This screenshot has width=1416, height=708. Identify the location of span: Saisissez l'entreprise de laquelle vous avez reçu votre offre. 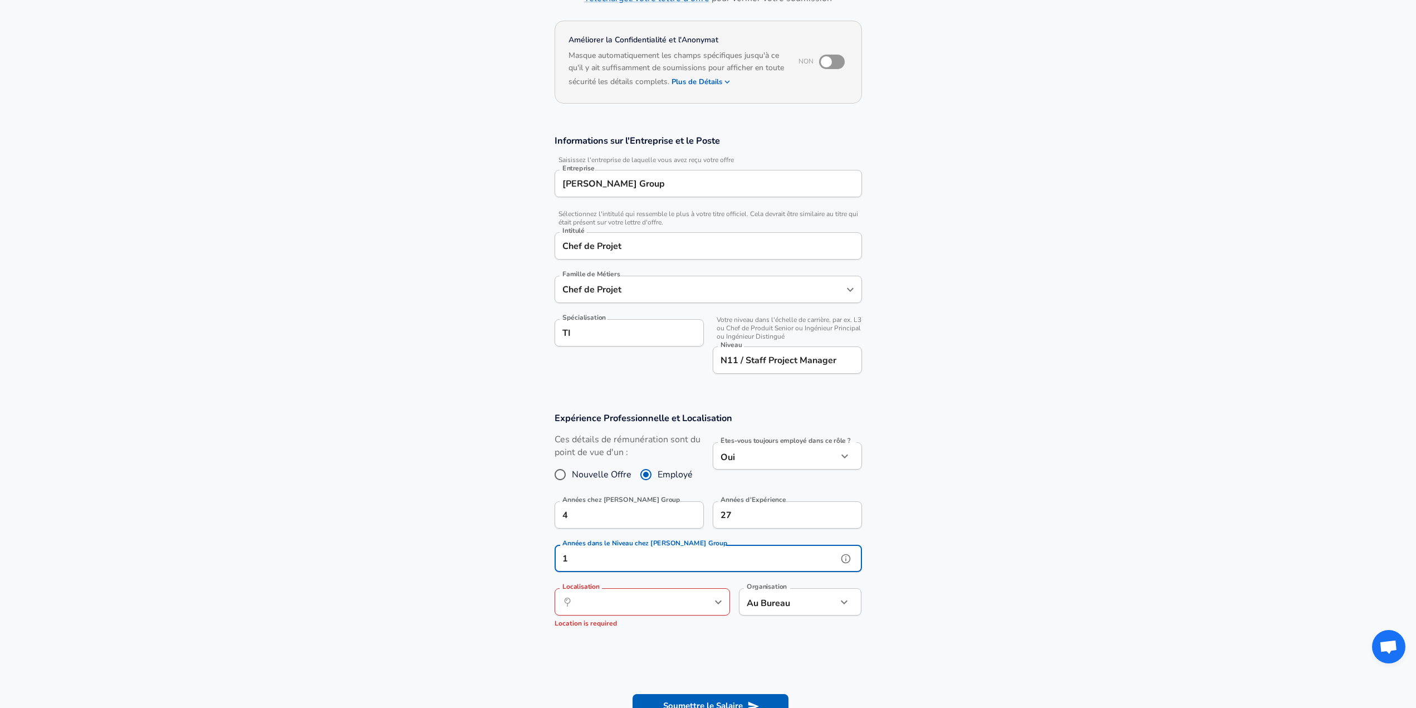
(709, 160).